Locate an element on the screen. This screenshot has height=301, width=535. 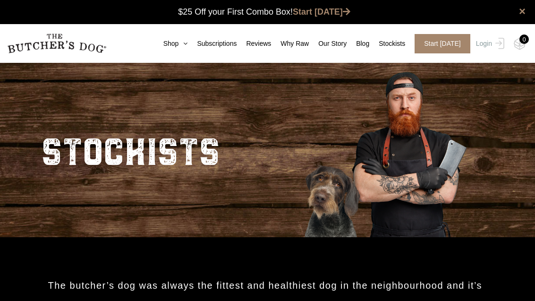
h2: STOCKISTS is located at coordinates (130, 150).